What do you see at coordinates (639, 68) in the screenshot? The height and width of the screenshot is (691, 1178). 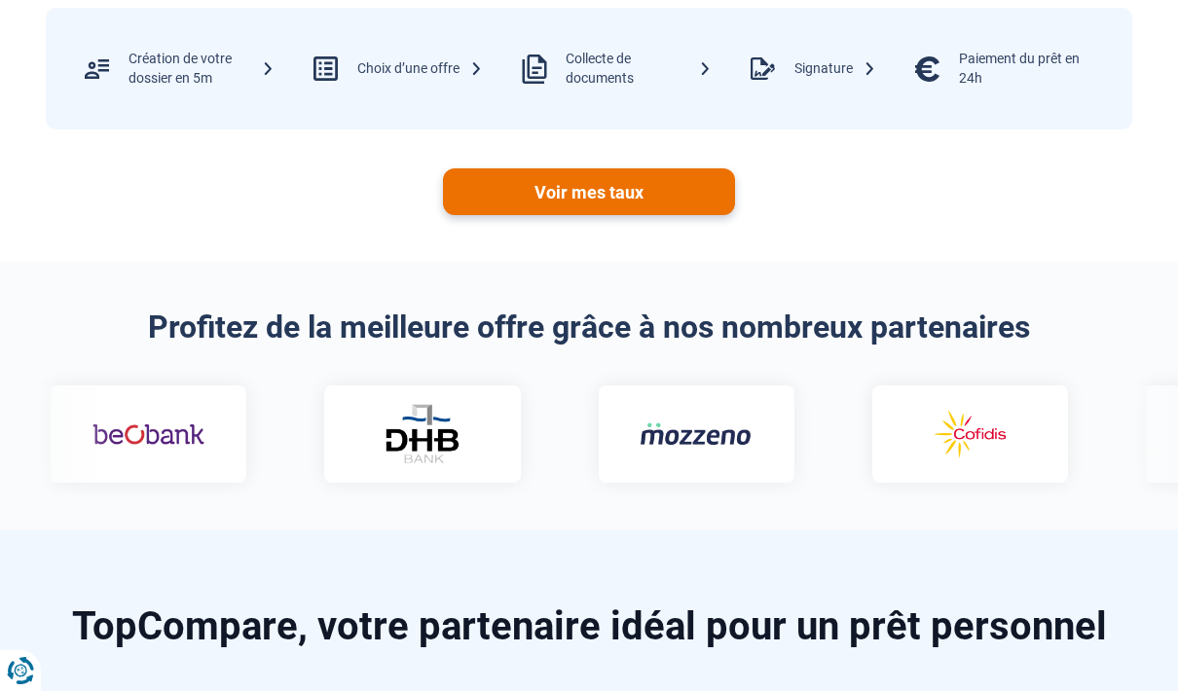 I see `div: Collecte de documents` at bounding box center [639, 68].